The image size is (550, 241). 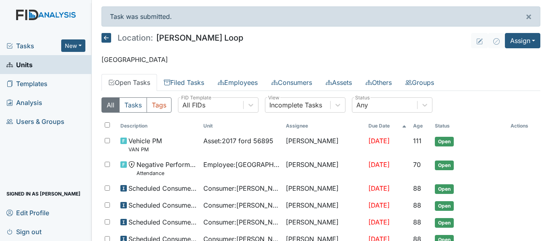 What do you see at coordinates (238, 83) in the screenshot?
I see `a: Employees` at bounding box center [238, 83].